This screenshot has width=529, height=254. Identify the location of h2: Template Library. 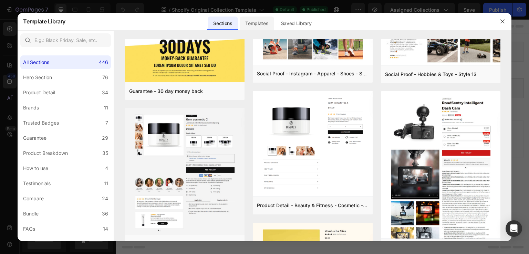
(44, 21).